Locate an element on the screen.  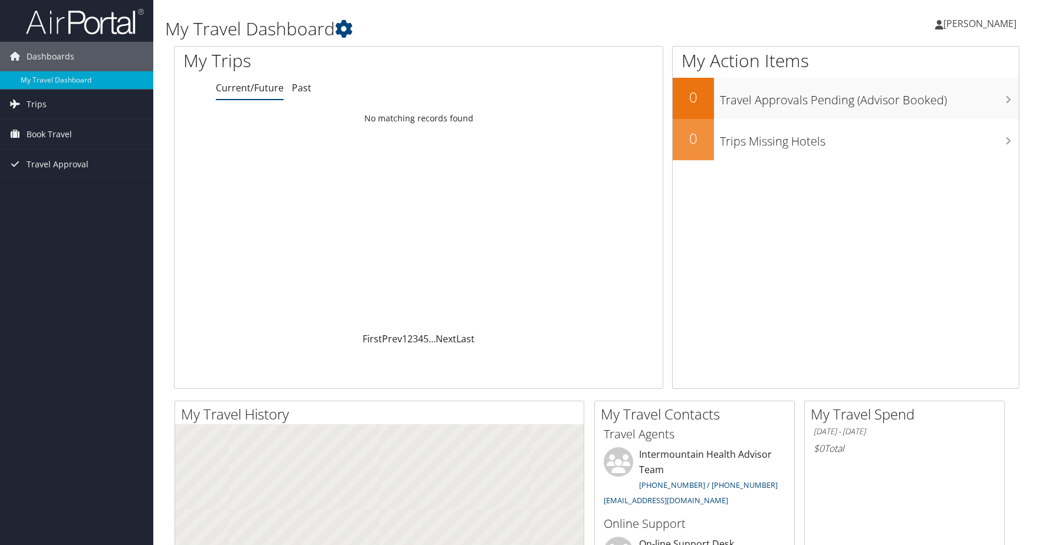
a: Last is located at coordinates (465, 339).